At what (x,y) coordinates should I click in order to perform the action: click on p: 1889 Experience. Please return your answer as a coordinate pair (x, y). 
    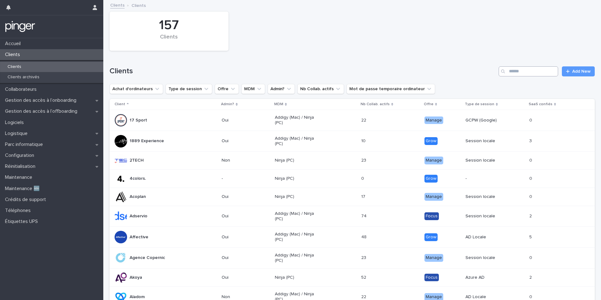
    Looking at the image, I should click on (147, 141).